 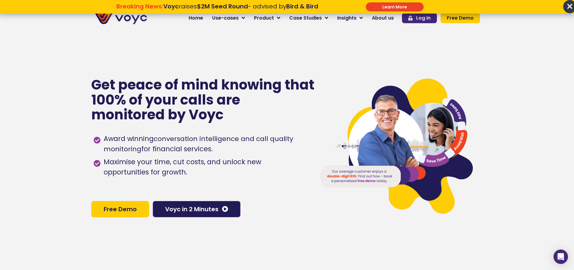 What do you see at coordinates (350, 18) in the screenshot?
I see `a: Insights` at bounding box center [350, 18].